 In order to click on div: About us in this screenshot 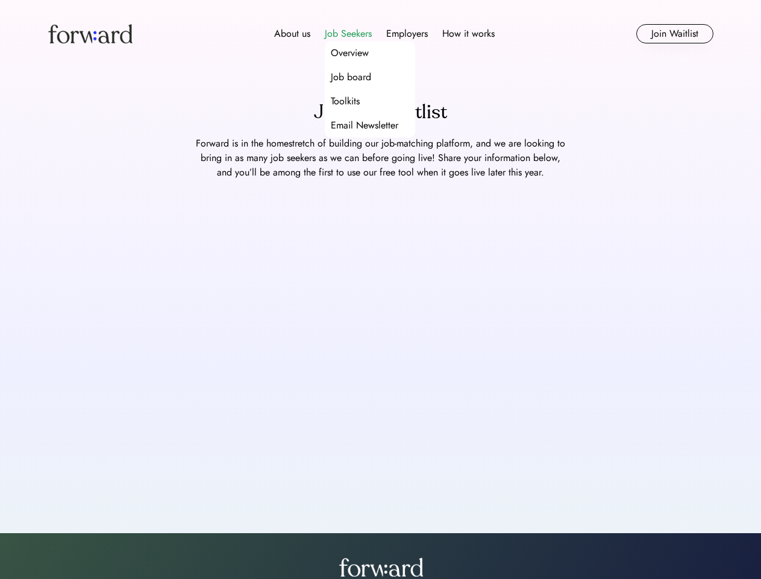, I will do `click(292, 34)`.